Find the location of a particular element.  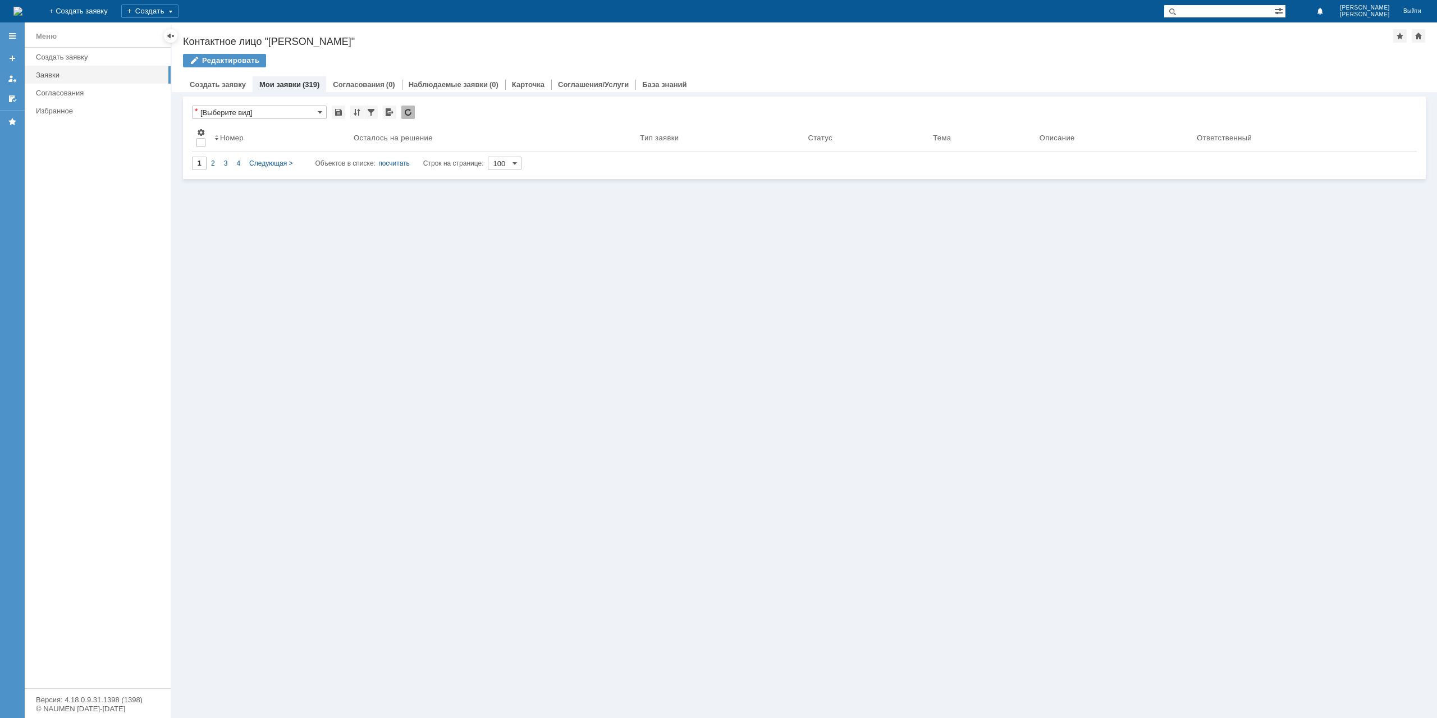

a: Мои согласования is located at coordinates (12, 99).